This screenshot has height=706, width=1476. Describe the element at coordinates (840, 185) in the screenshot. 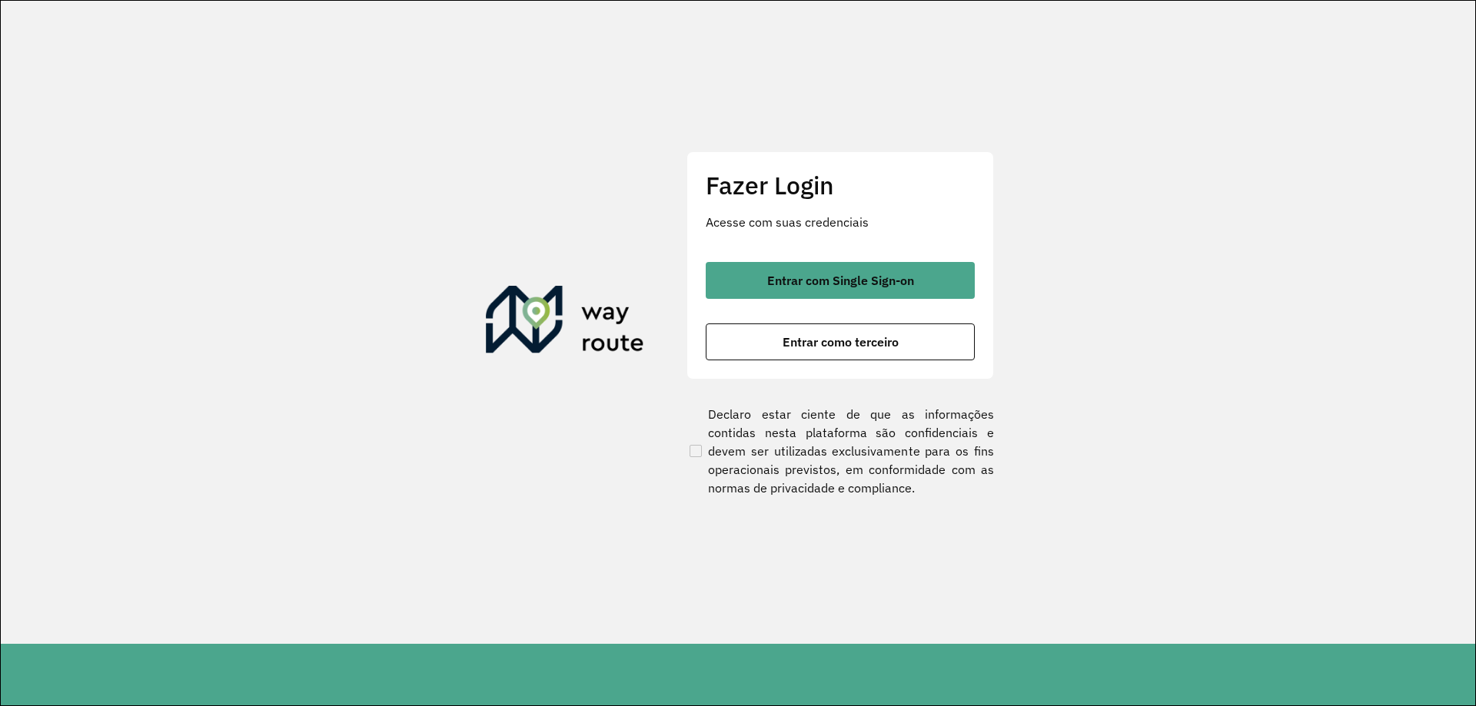

I see `h2: Fazer Login` at that location.